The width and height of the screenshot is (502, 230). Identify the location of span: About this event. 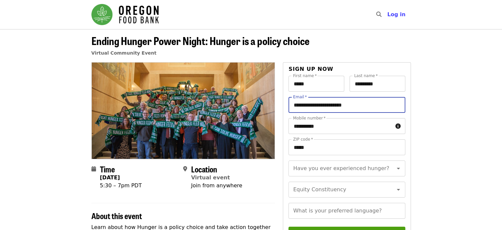
(117, 215).